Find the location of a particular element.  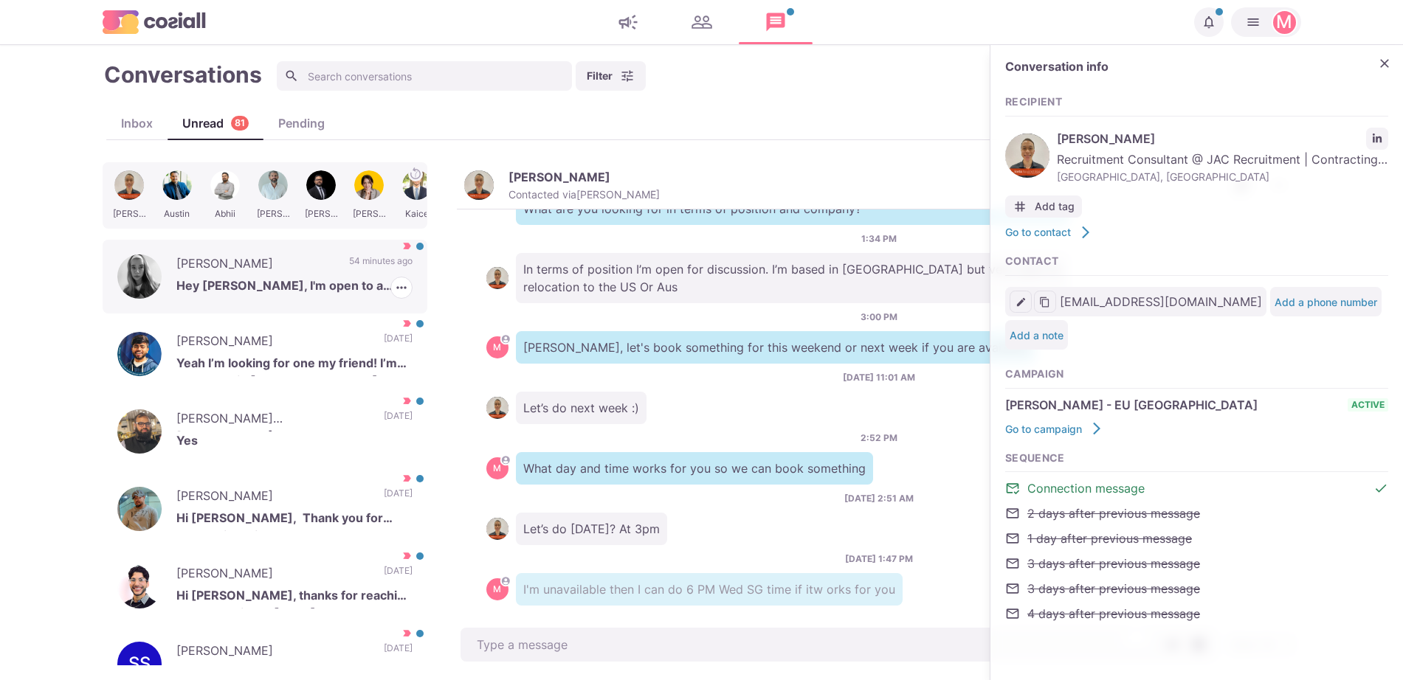

h3: Sequence is located at coordinates (1196, 458).